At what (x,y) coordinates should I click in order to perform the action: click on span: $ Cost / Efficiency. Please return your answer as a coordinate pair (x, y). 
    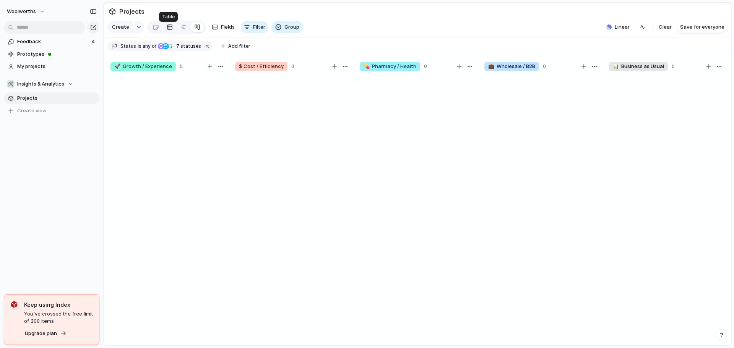
    Looking at the image, I should click on (261, 67).